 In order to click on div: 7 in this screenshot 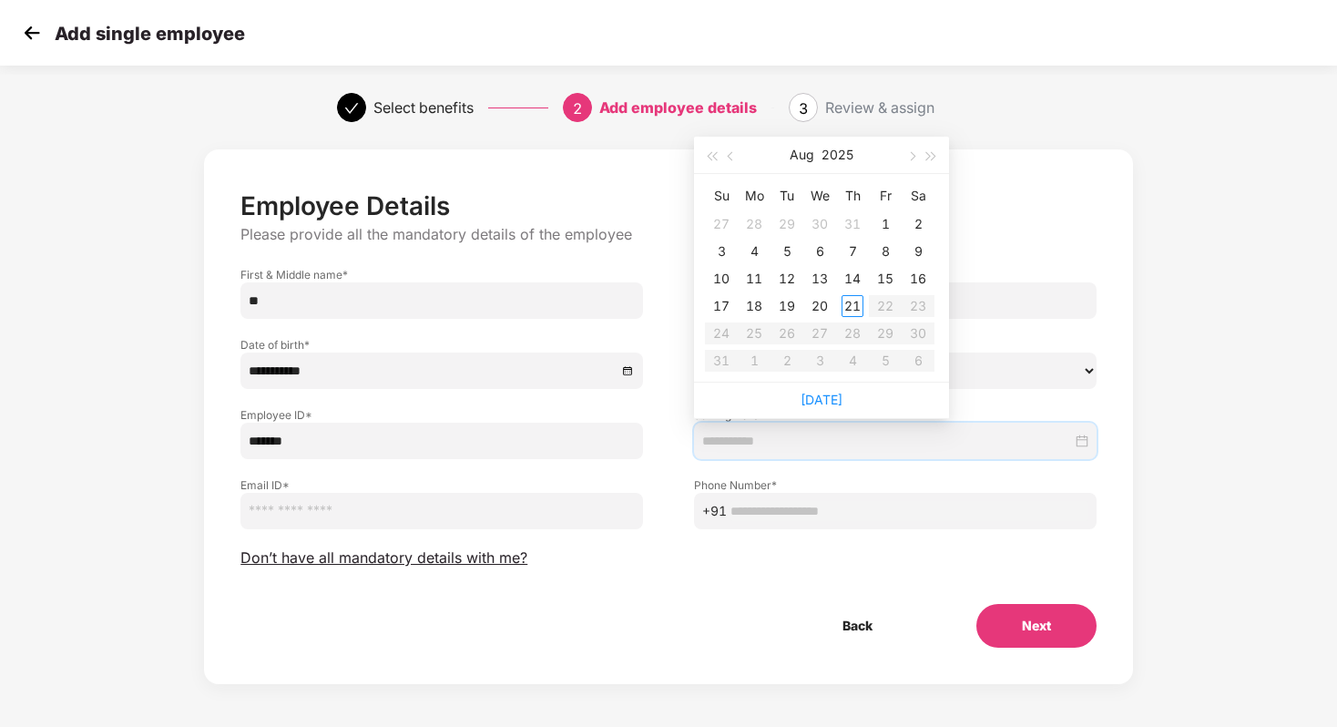, I will do `click(853, 251)`.